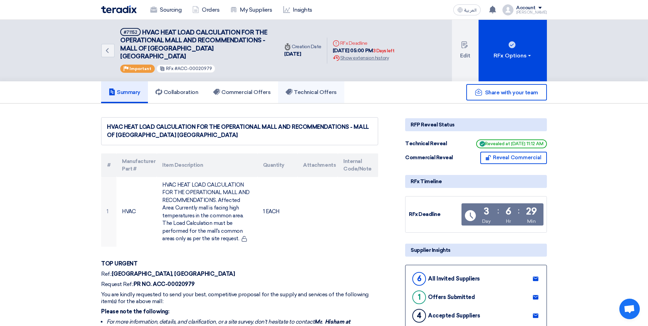  I want to click on div: #71152, so click(130, 32).